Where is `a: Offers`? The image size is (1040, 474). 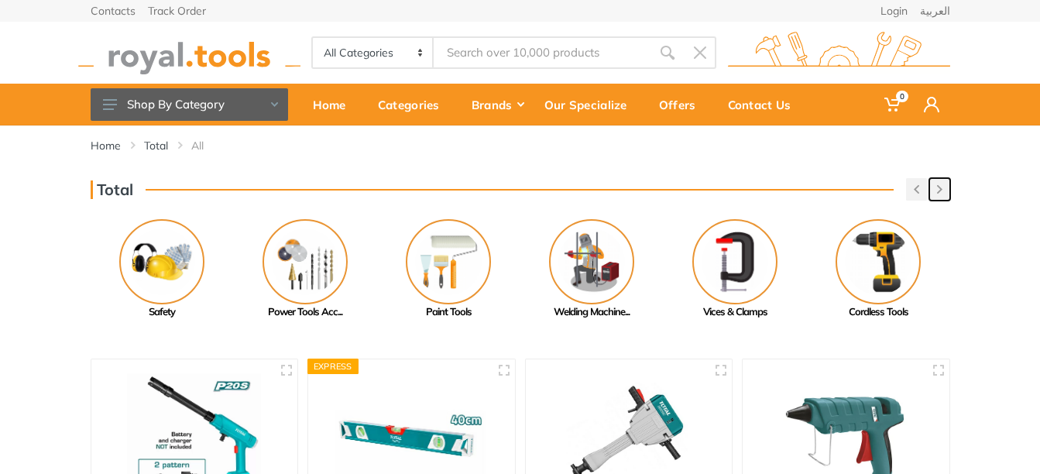
a: Offers is located at coordinates (682, 105).